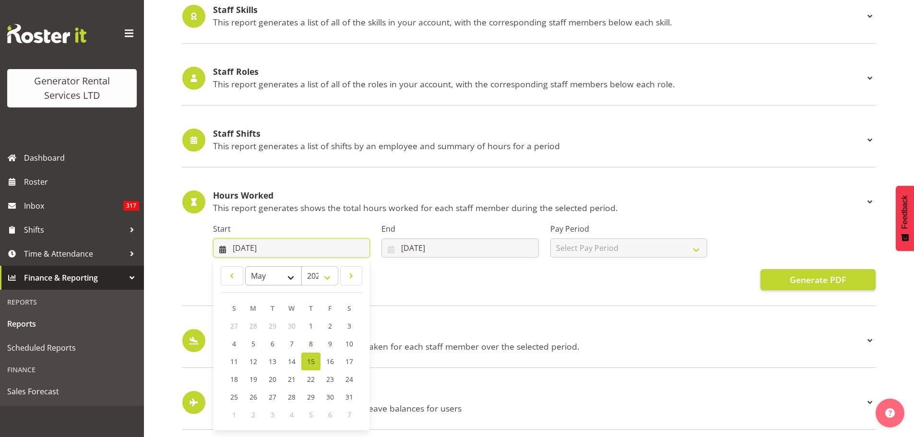 This screenshot has height=437, width=914. Describe the element at coordinates (72, 348) in the screenshot. I see `span: Scheduled Reports` at that location.